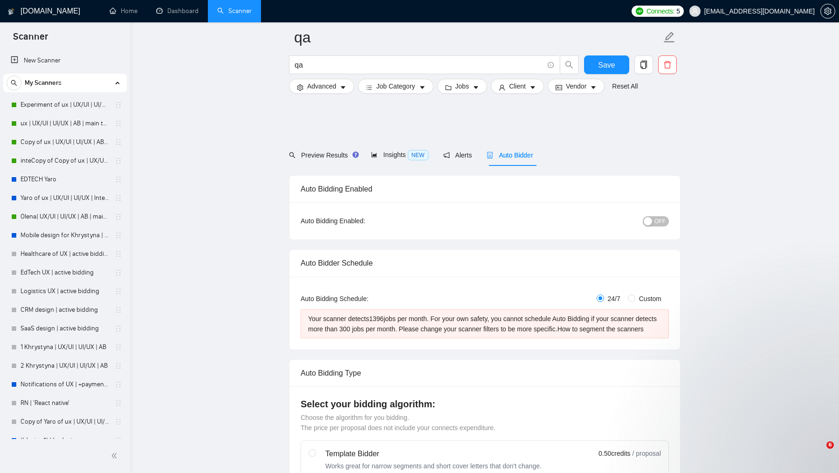 The image size is (839, 473). Describe the element at coordinates (485, 373) in the screenshot. I see `div: Auto Bidding Type` at that location.